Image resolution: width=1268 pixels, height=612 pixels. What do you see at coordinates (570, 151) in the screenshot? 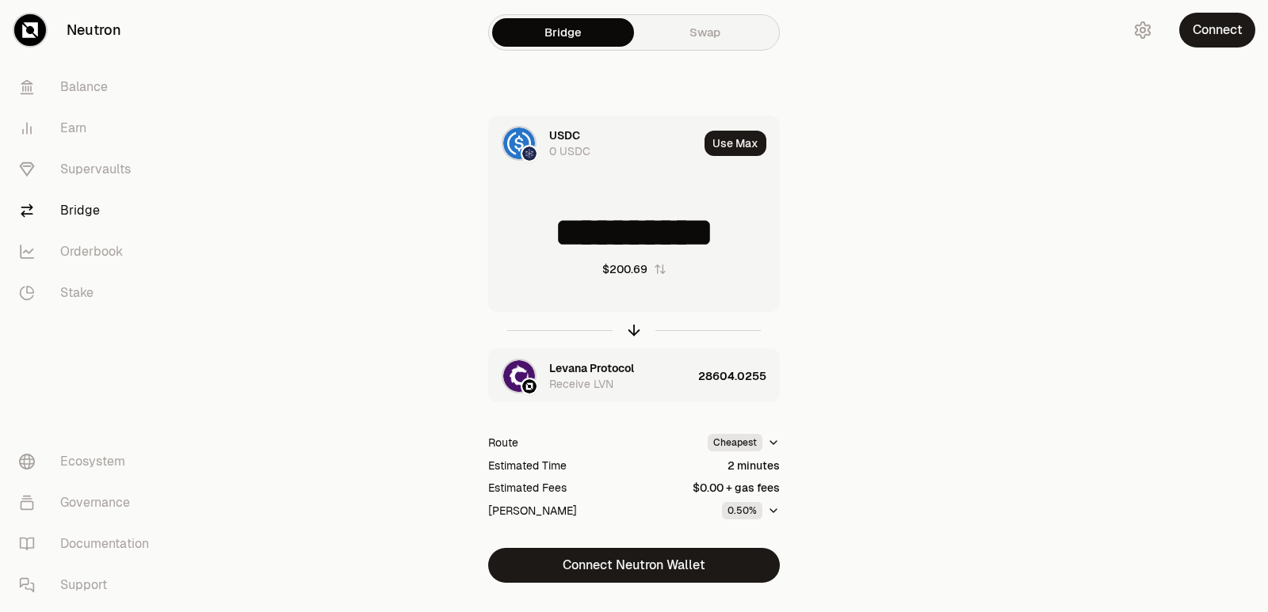
I see `div: 0 USDC` at bounding box center [570, 151].